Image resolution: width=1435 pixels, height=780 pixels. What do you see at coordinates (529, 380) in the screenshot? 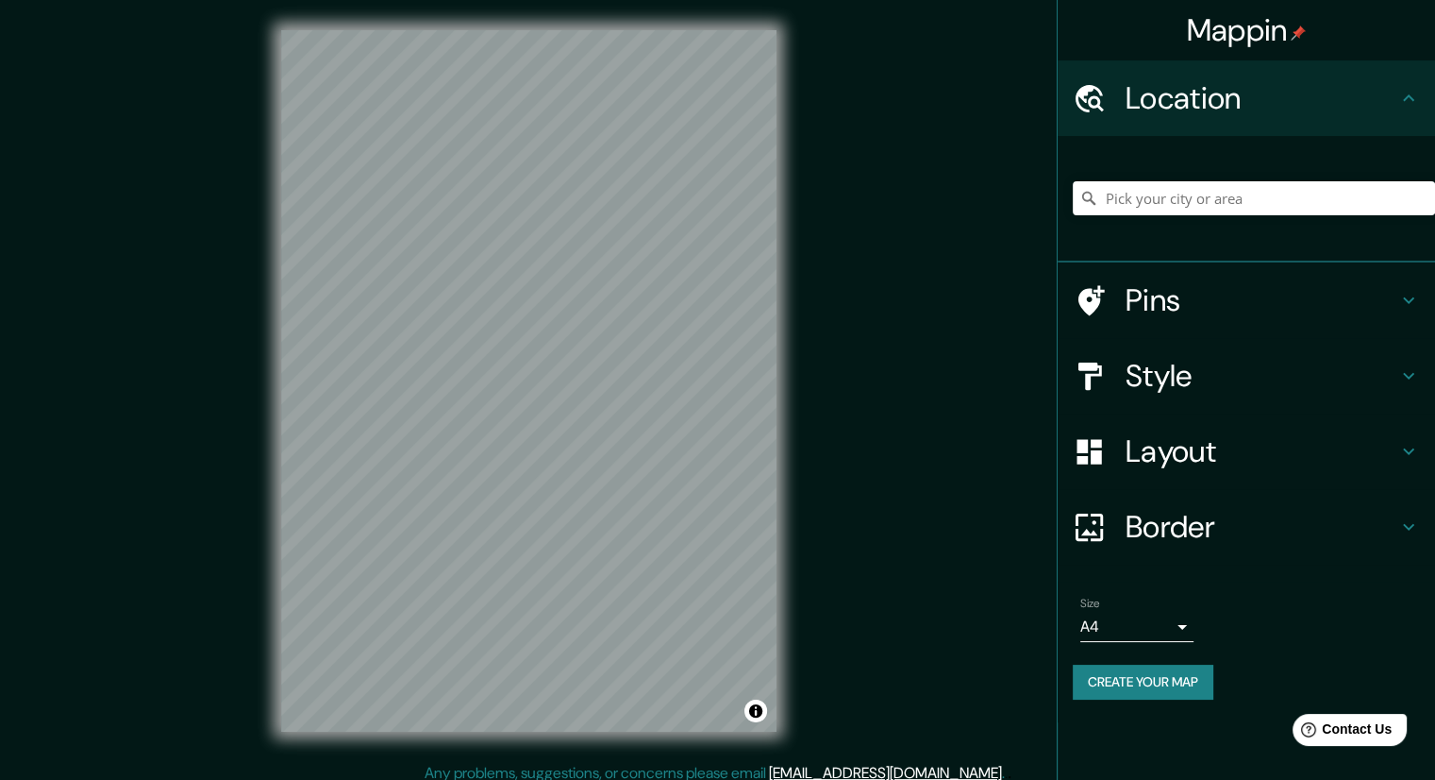
I see `canvas: Map` at bounding box center [529, 380].